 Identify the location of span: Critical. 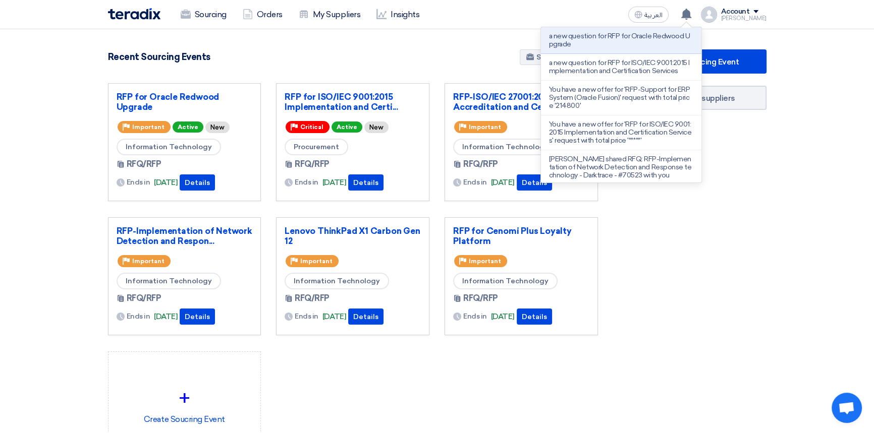
(312, 127).